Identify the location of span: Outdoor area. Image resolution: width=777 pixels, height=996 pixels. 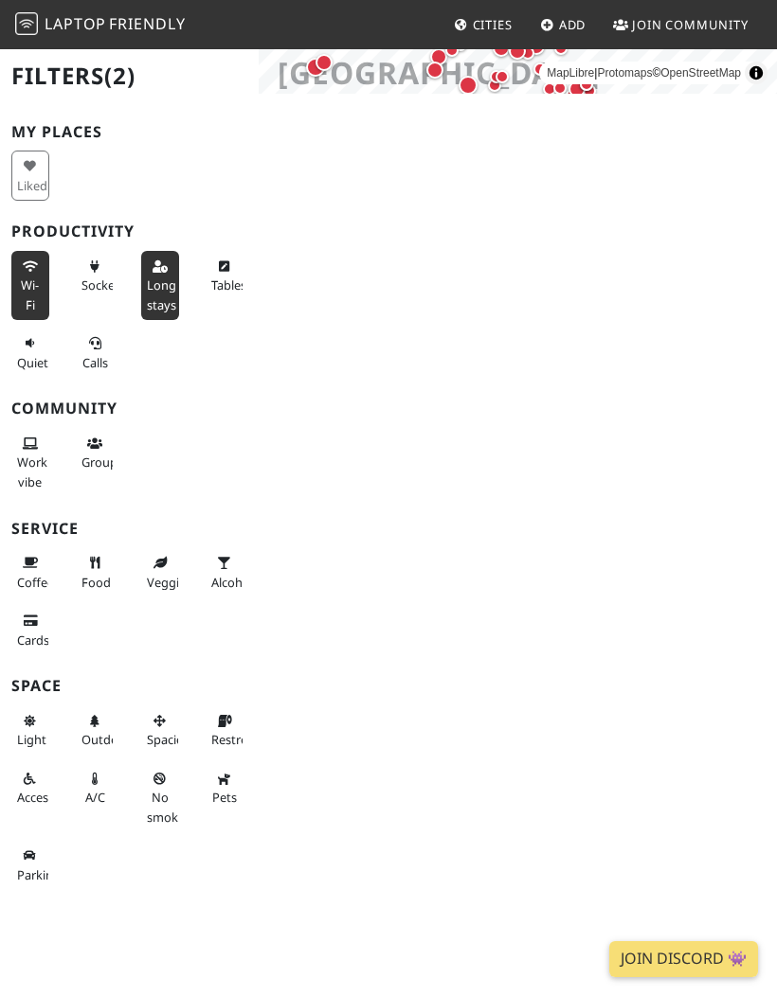
(106, 740).